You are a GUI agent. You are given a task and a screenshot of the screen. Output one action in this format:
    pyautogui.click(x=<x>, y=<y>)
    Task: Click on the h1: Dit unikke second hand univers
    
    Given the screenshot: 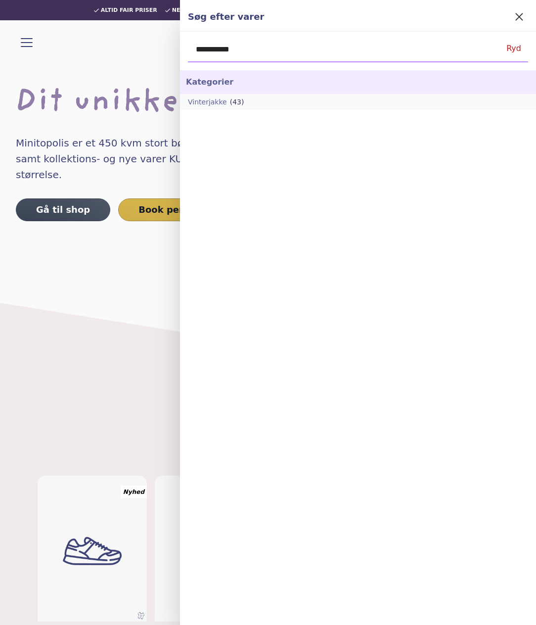 What is the action you would take?
    pyautogui.click(x=268, y=103)
    